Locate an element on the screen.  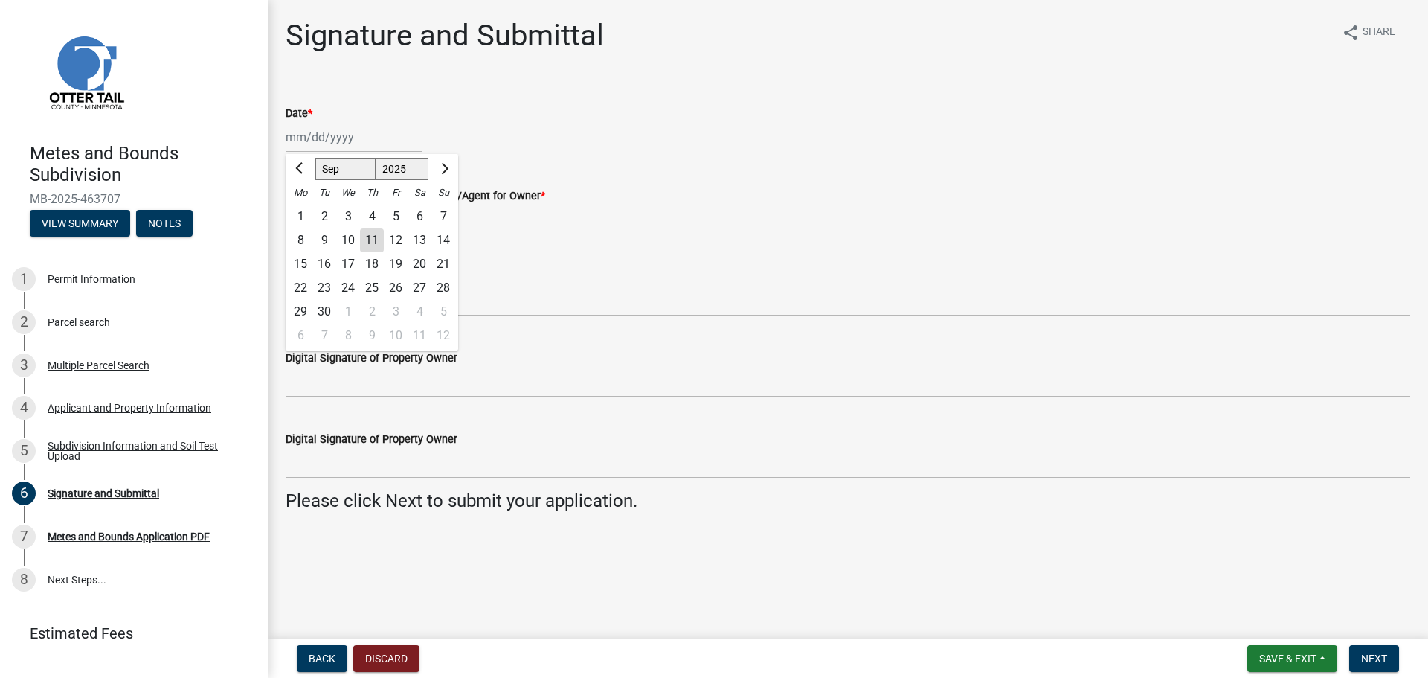
div: 10 is located at coordinates (348, 240).